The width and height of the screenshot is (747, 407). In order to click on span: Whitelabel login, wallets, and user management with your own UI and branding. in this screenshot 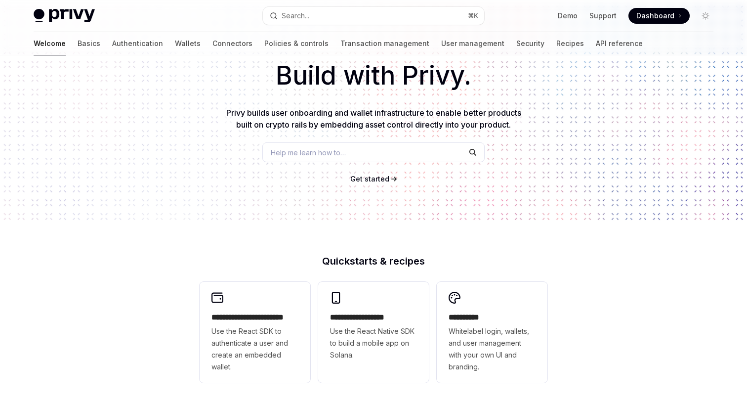, I will do `click(492, 349)`.